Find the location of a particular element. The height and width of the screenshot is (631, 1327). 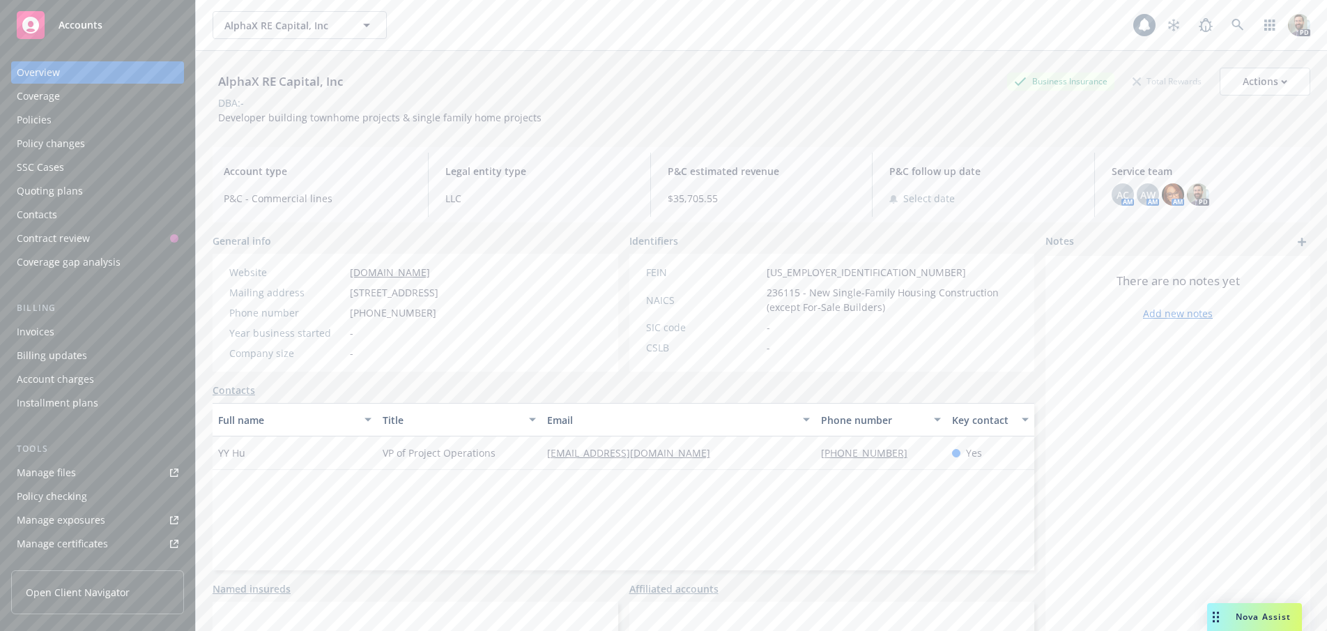

a: Overview is located at coordinates (98, 73).